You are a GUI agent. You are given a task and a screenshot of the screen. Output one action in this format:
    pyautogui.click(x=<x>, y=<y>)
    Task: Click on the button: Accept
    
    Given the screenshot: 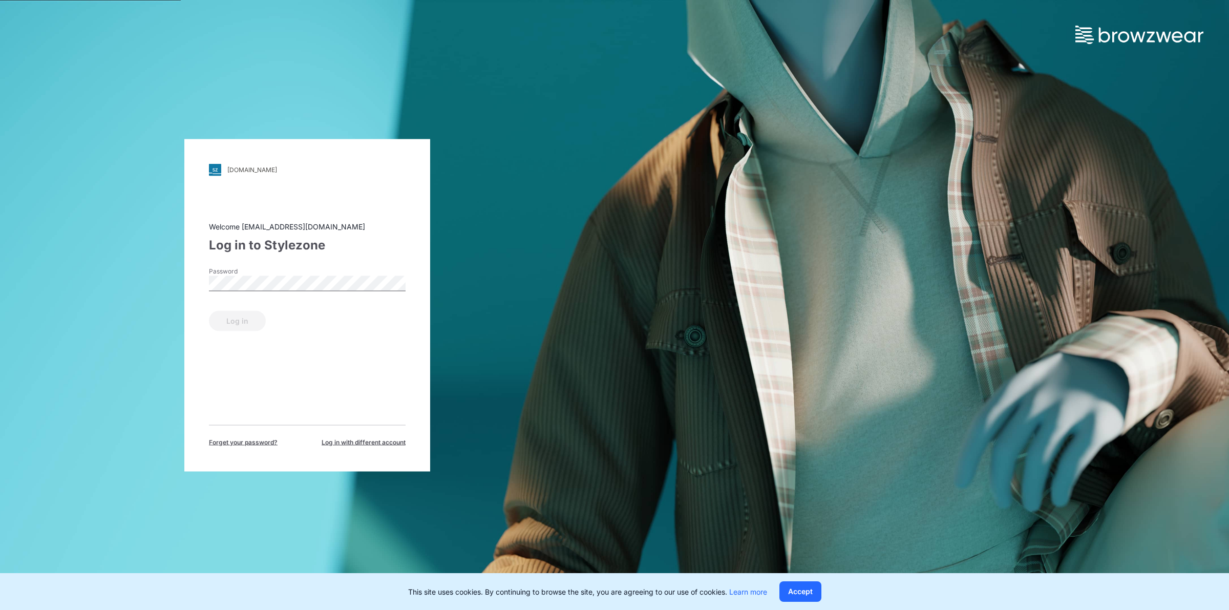 What is the action you would take?
    pyautogui.click(x=800, y=591)
    